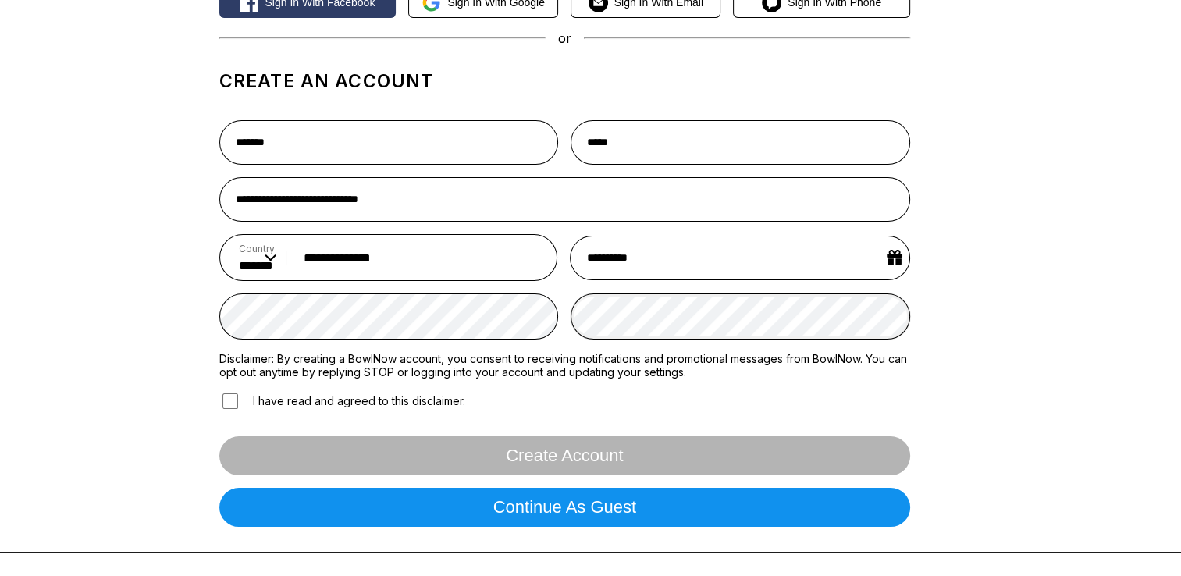 The height and width of the screenshot is (576, 1181). Describe the element at coordinates (564, 507) in the screenshot. I see `button: Continue as guest` at that location.